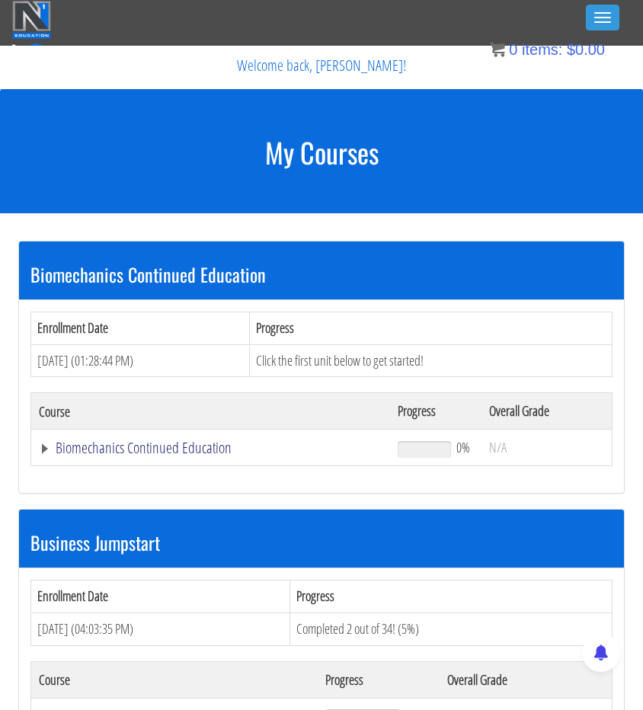 The height and width of the screenshot is (710, 643). I want to click on a: 0, so click(29, 50).